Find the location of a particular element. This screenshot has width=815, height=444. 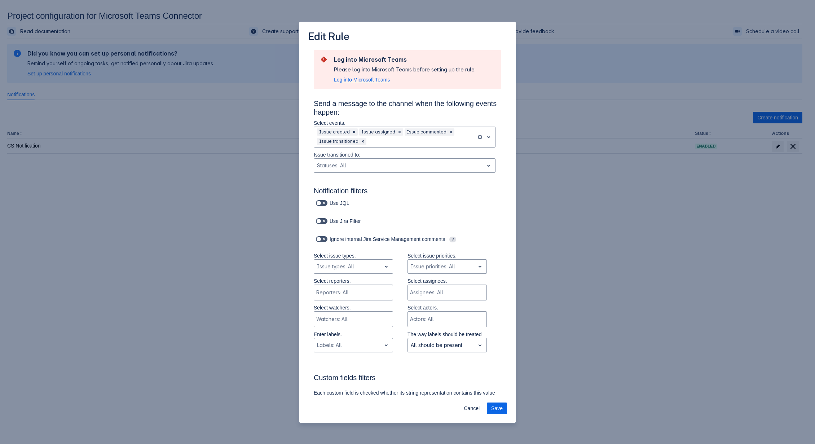

button: clear is located at coordinates (480, 137).